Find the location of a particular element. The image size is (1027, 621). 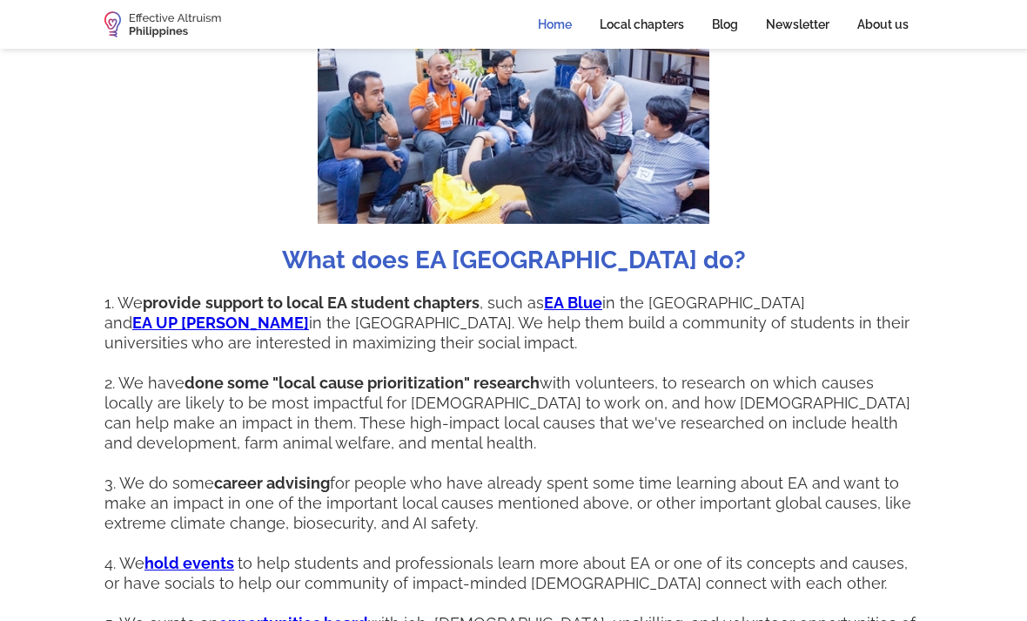

strong: support to local EA student chapters is located at coordinates (342, 302).